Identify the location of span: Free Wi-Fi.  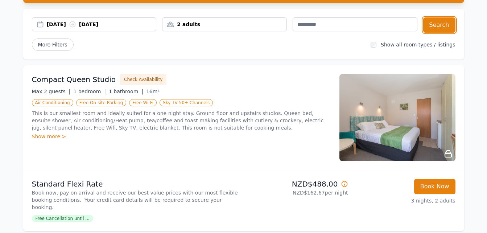
(143, 103).